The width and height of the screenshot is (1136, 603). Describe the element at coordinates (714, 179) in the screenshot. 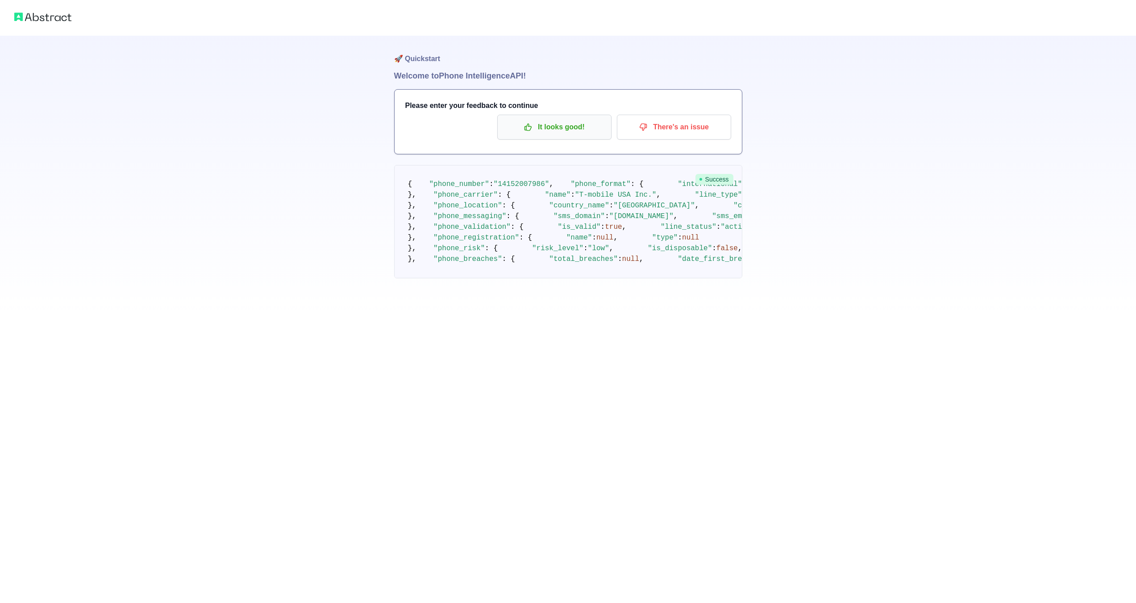

I see `span: Success` at that location.